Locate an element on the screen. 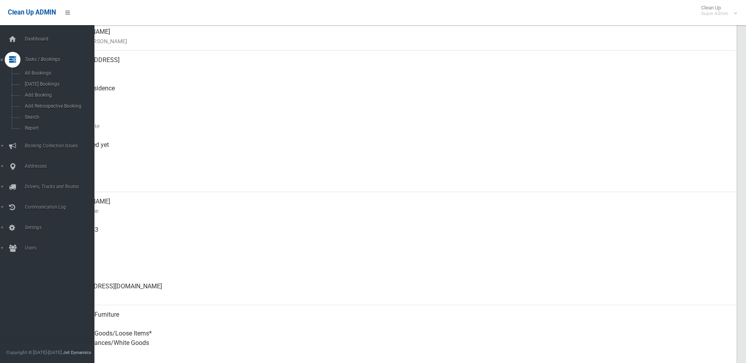 Image resolution: width=746 pixels, height=363 pixels. span: Communication Log is located at coordinates (61, 207).